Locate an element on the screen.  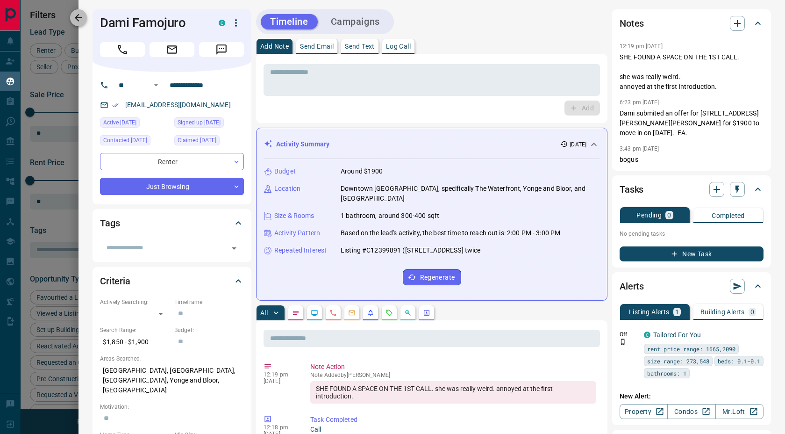
p: Based on the lead's activity, the best time to reach out is: 2:00 PM - 3:00 PM is located at coordinates (450, 233).